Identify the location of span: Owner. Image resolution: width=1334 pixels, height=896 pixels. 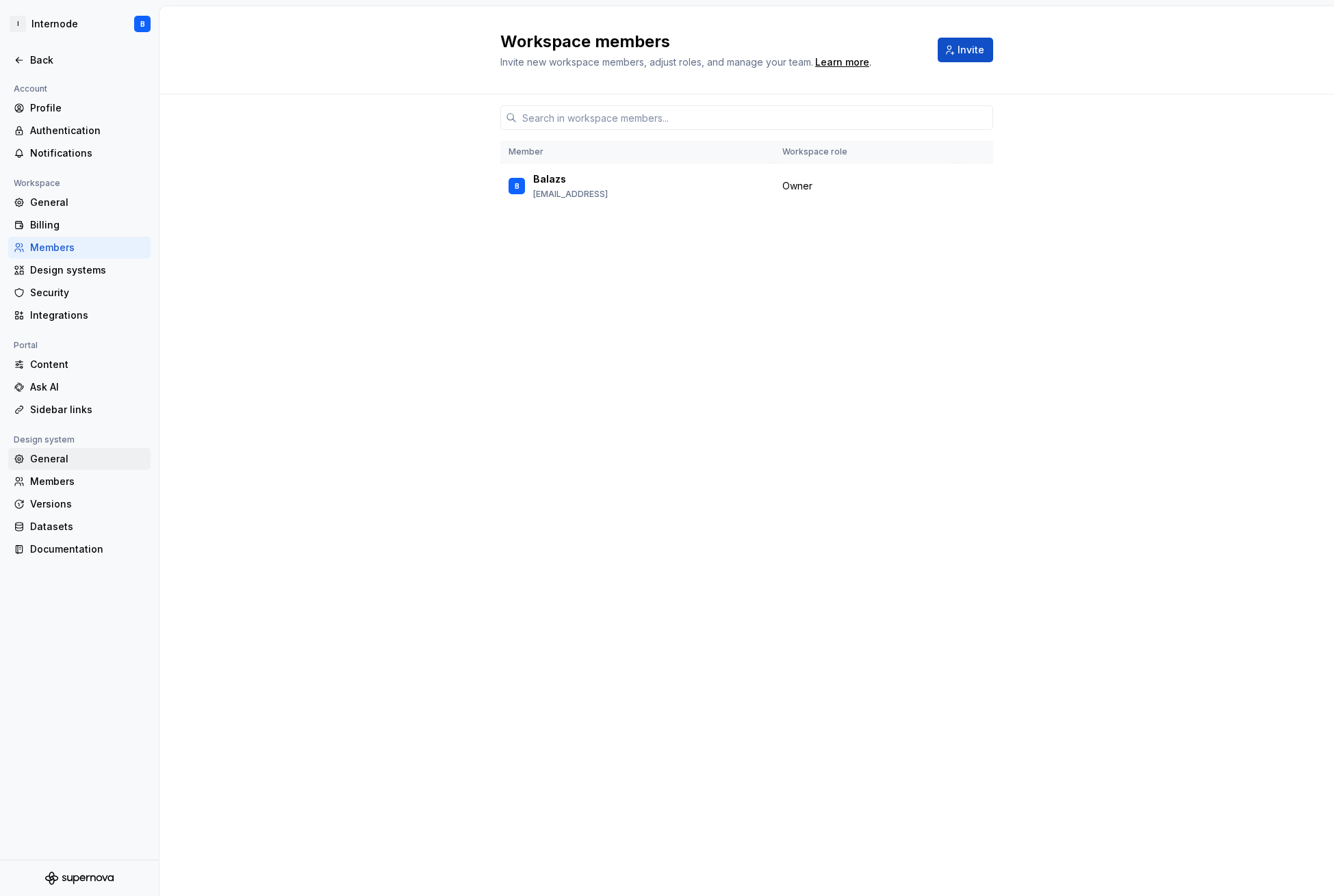
(797, 186).